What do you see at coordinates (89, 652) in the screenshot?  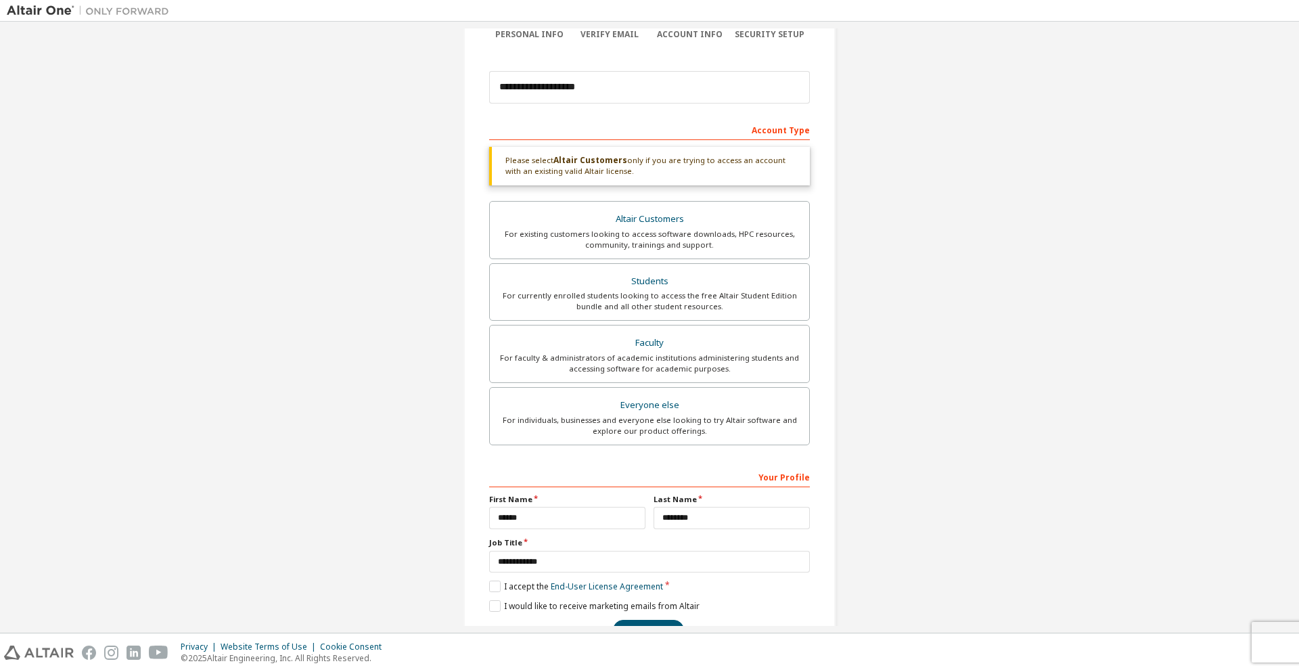 I see `img: facebook.svg` at bounding box center [89, 652].